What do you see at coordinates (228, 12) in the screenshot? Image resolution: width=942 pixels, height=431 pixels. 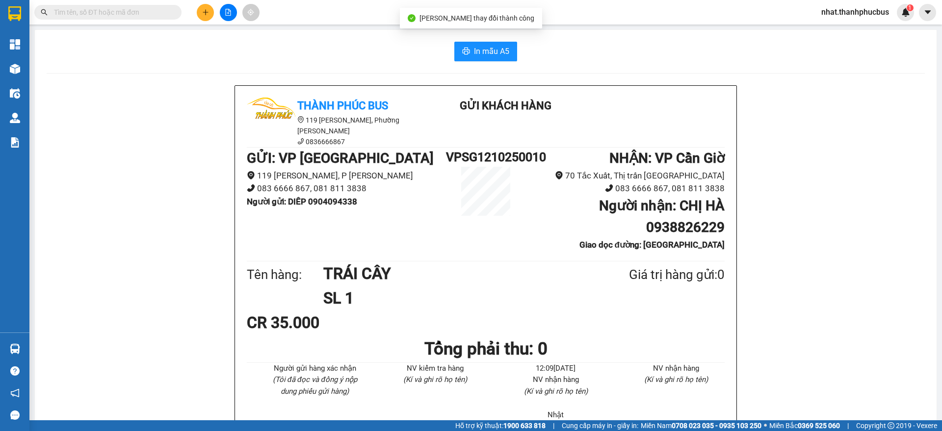 I see `span: file-add` at bounding box center [228, 12].